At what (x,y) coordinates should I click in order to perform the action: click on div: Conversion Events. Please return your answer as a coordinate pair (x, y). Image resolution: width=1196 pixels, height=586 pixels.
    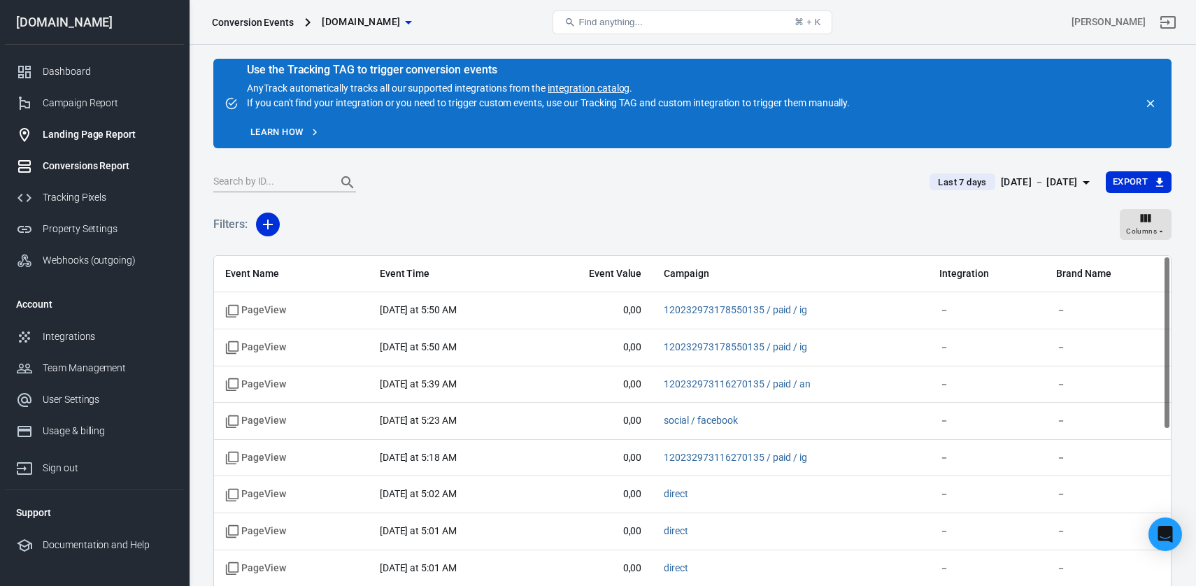
    Looking at the image, I should click on (253, 22).